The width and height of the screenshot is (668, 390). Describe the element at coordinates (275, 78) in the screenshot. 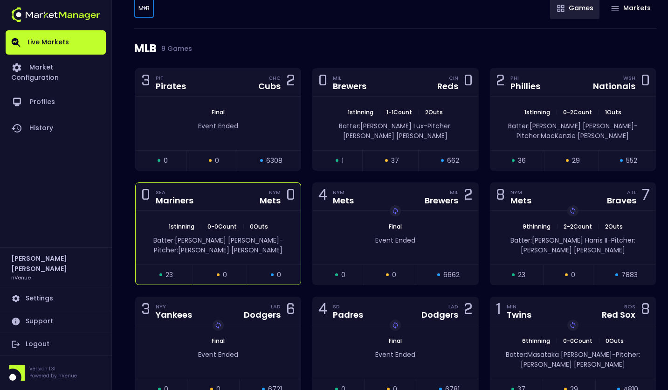

I see `div: CHC` at that location.